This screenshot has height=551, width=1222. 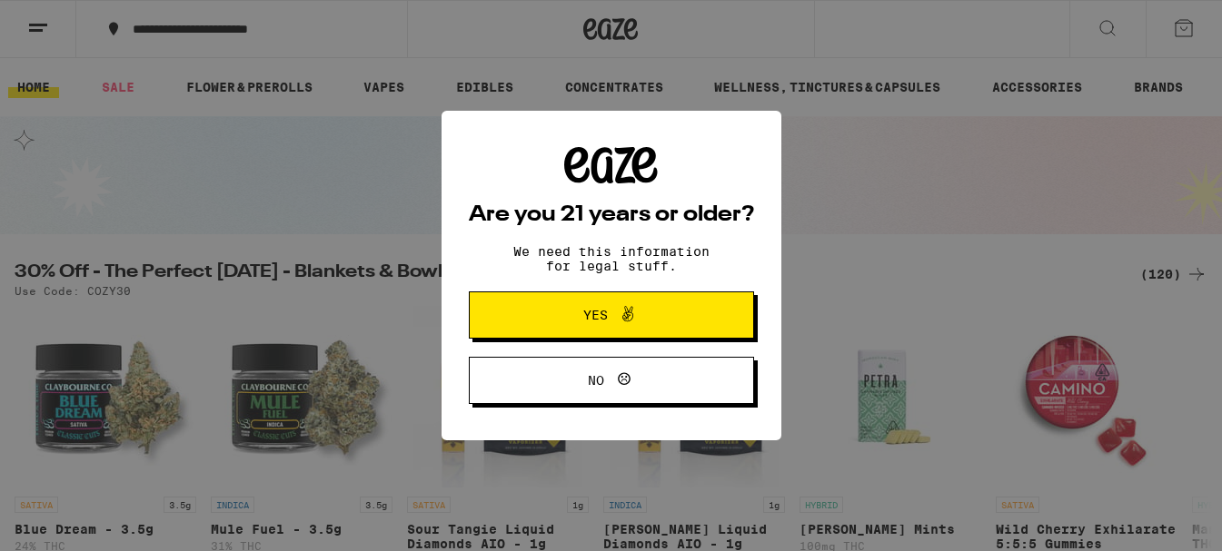 What do you see at coordinates (611, 315) in the screenshot?
I see `button: Yes` at bounding box center [611, 315].